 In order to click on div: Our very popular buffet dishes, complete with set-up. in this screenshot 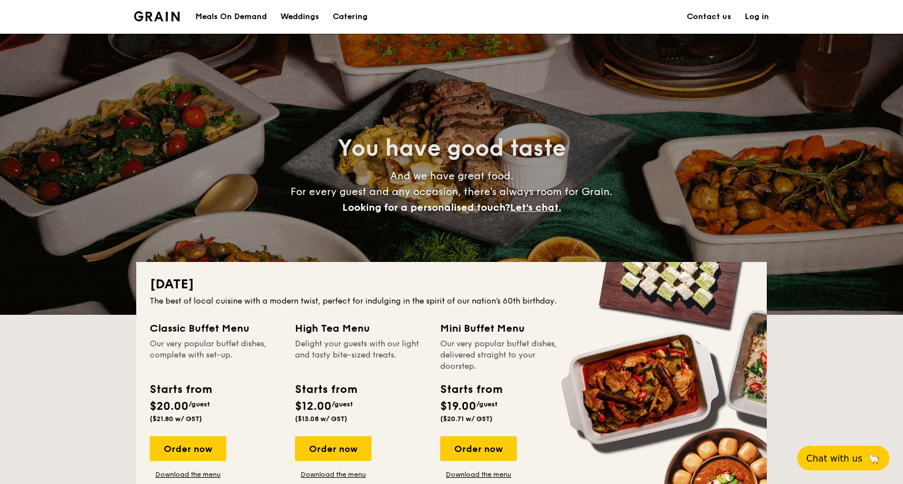, I will do `click(216, 356)`.